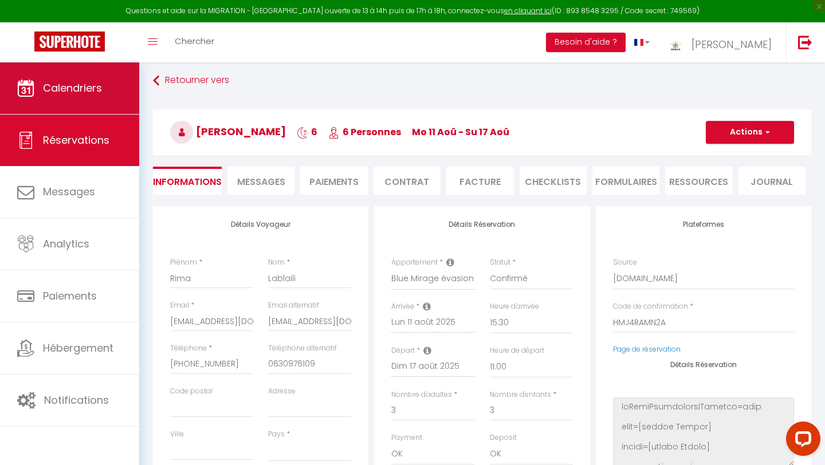  Describe the element at coordinates (72, 88) in the screenshot. I see `span: Calendriers` at that location.